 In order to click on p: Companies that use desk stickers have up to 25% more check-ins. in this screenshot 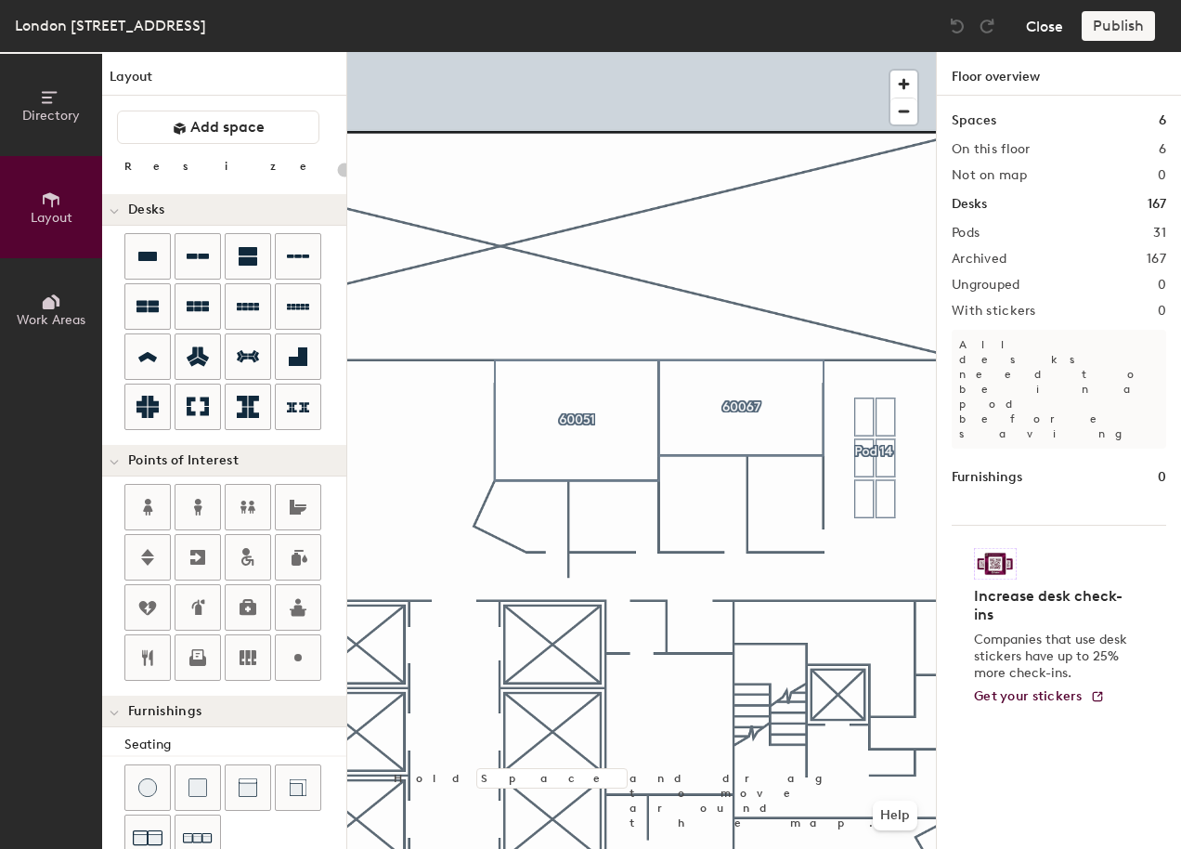, I will do `click(1053, 657)`.